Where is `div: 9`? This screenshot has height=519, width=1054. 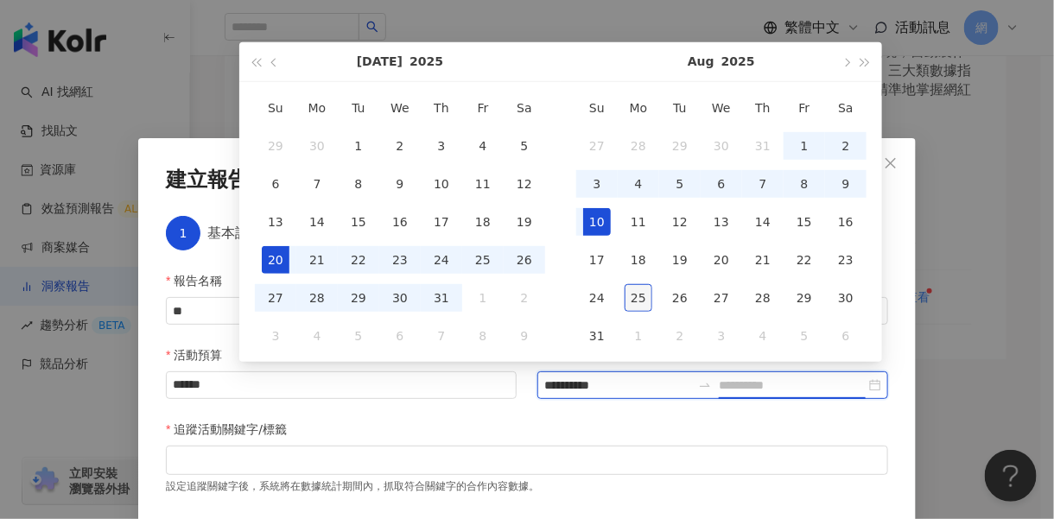 div: 9 is located at coordinates (524, 336).